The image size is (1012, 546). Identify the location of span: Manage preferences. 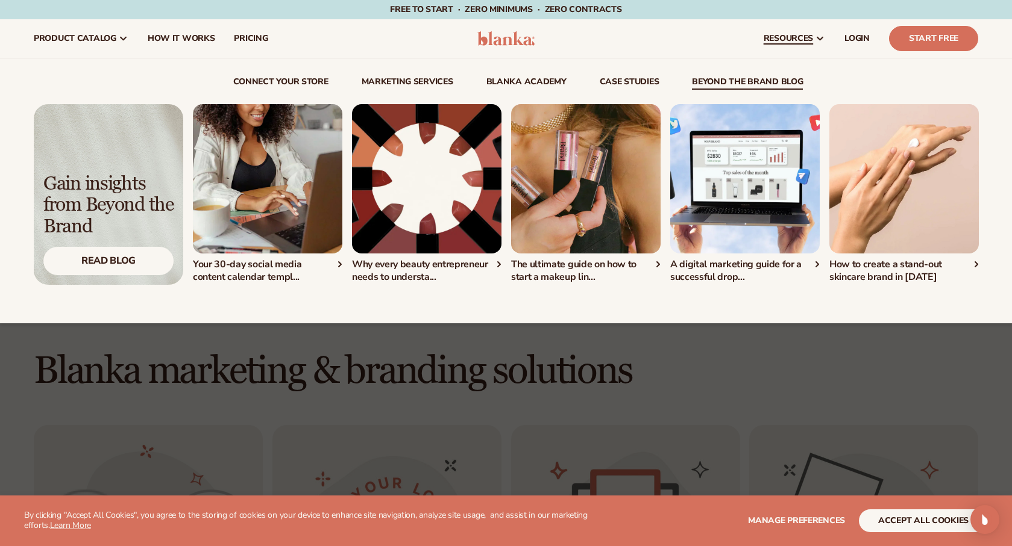
(796, 521).